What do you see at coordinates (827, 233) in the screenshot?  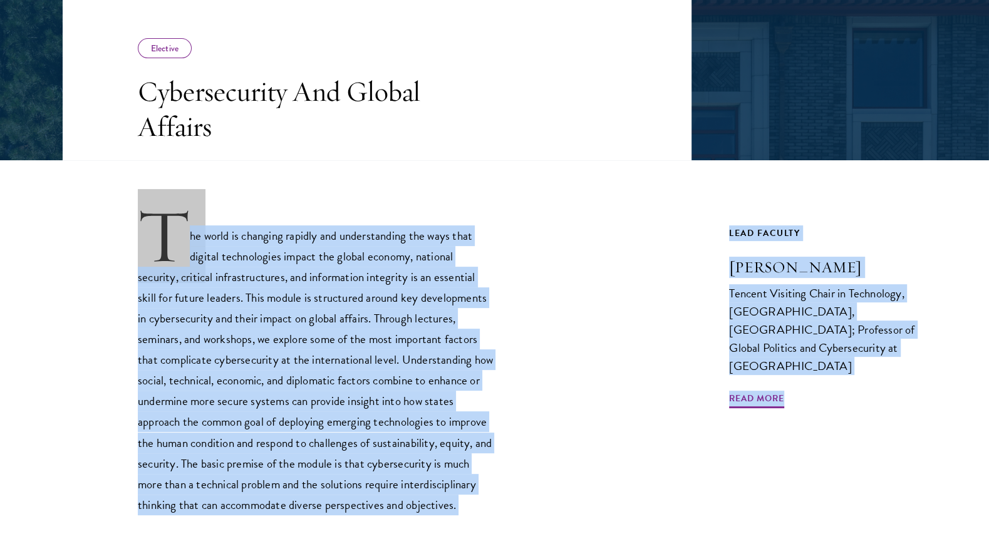 I see `div: Lead Faculty` at bounding box center [827, 233].